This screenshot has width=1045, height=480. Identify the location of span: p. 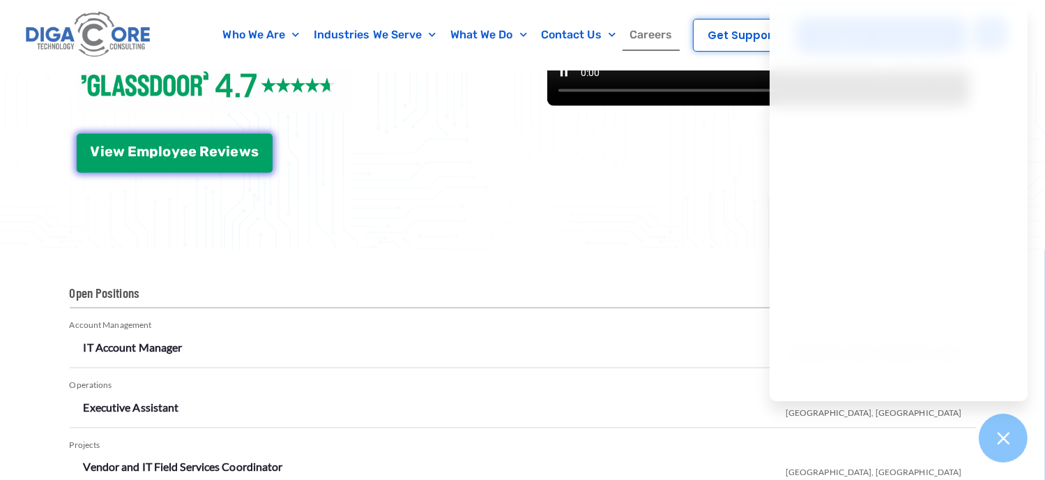
(153, 151).